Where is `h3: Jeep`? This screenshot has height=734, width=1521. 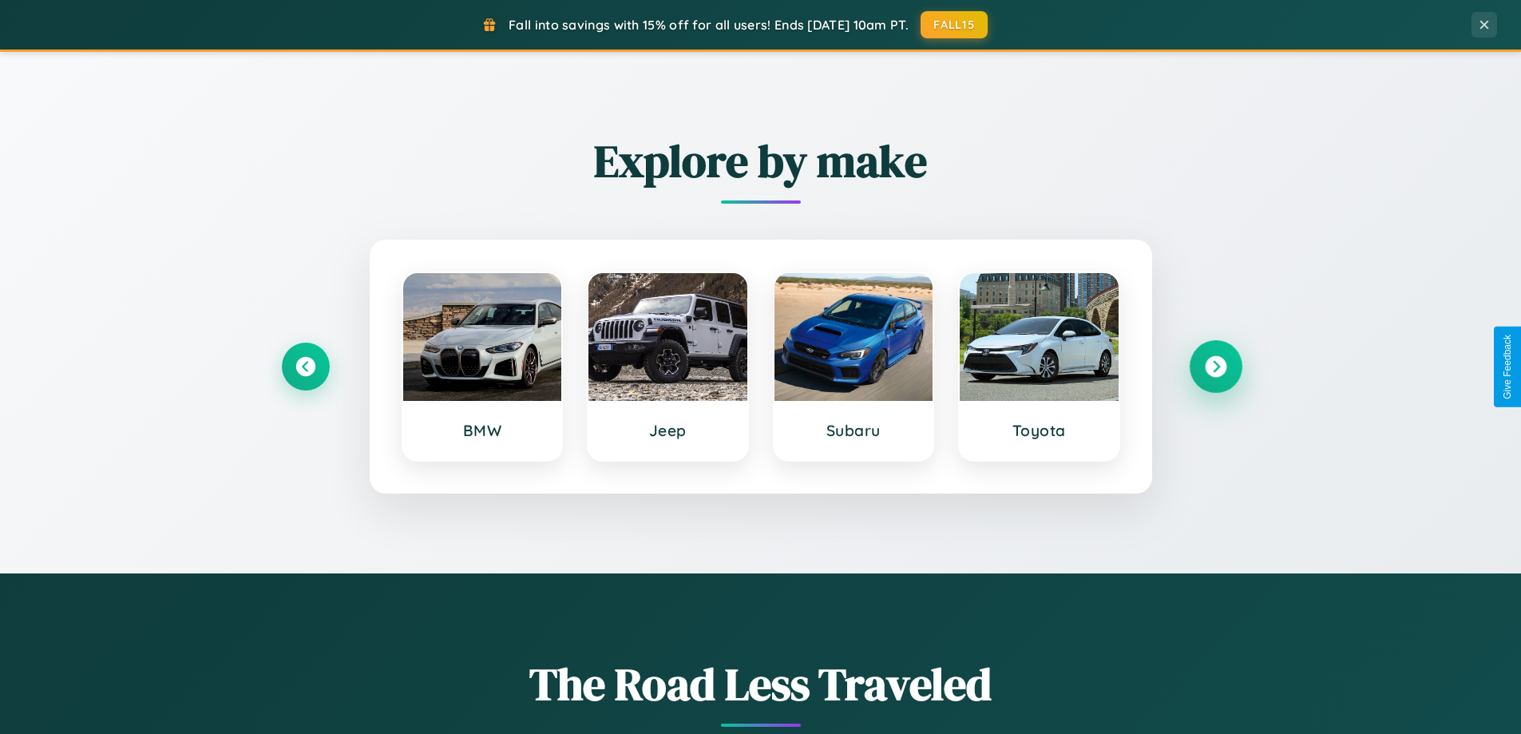 h3: Jeep is located at coordinates (668, 430).